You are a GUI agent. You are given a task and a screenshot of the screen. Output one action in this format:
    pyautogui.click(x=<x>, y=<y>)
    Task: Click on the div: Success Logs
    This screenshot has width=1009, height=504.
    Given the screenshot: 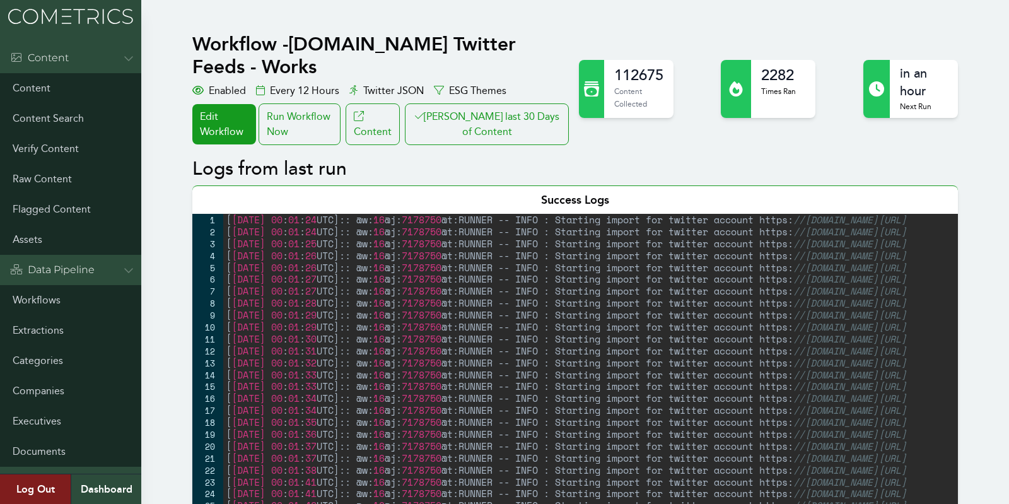 What is the action you would take?
    pyautogui.click(x=574, y=199)
    